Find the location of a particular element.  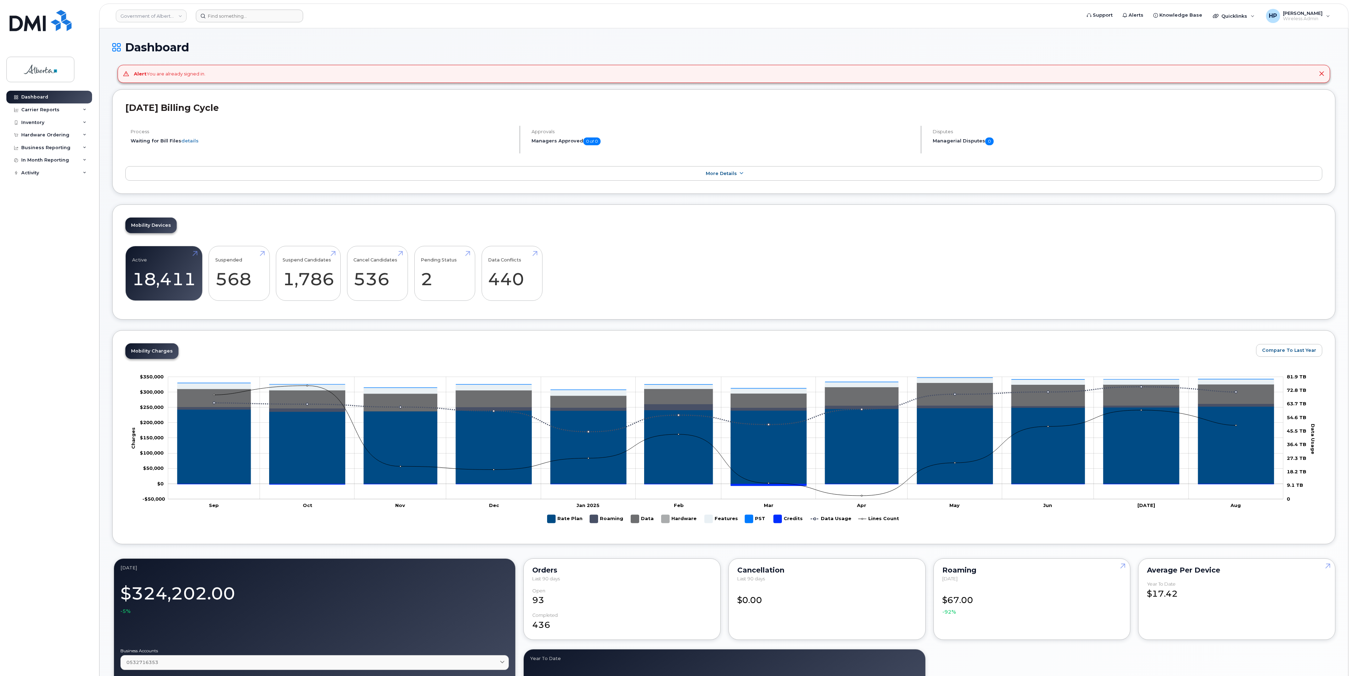

div: 93 is located at coordinates (622, 597).